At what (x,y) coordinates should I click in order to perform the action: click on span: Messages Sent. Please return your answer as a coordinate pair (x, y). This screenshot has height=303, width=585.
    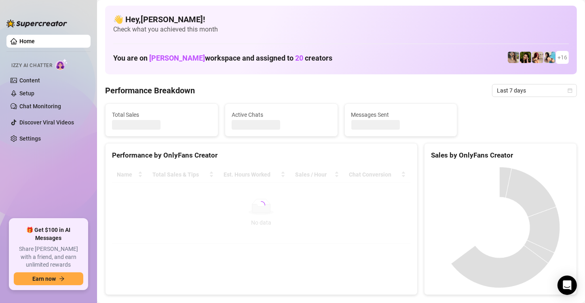
    Looking at the image, I should click on (401, 115).